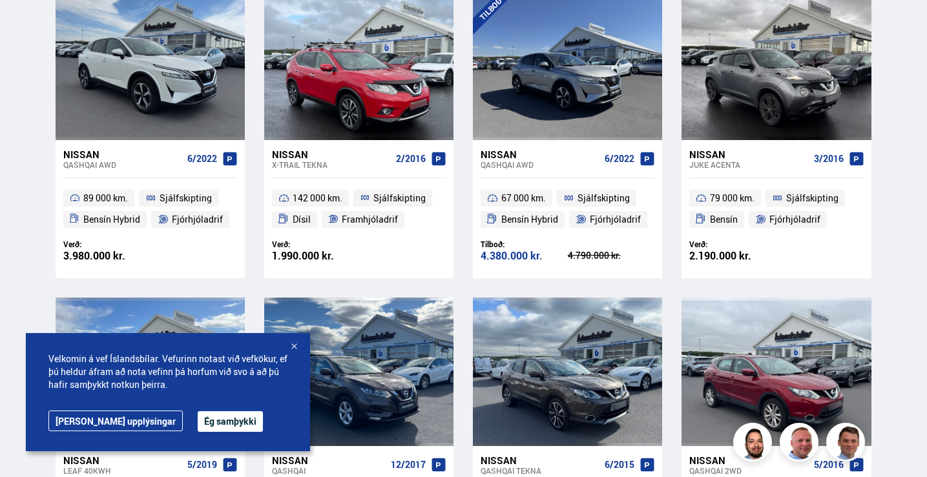 The width and height of the screenshot is (927, 477). What do you see at coordinates (302, 220) in the screenshot?
I see `span: Dísil` at bounding box center [302, 220].